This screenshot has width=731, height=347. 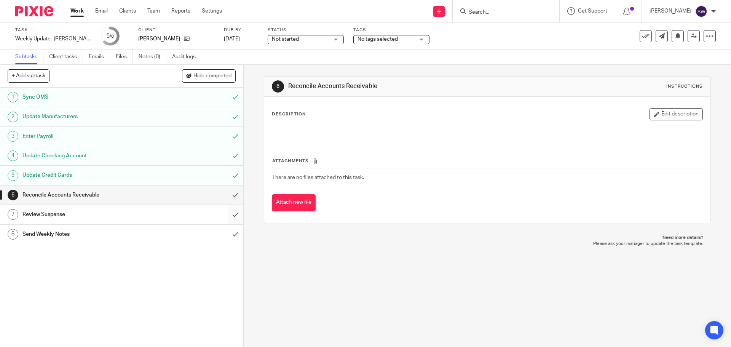 What do you see at coordinates (487, 237) in the screenshot?
I see `p: Need more details?` at bounding box center [487, 237].